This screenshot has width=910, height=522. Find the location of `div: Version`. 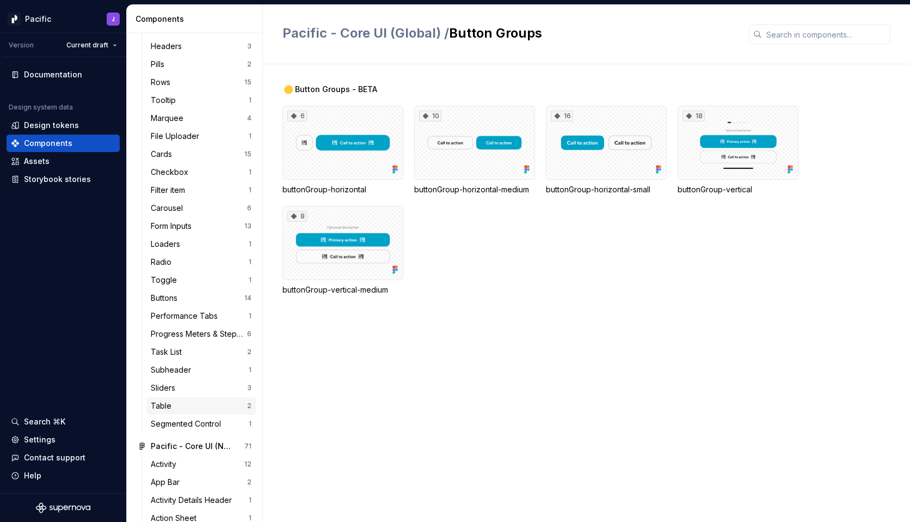

div: Version is located at coordinates (21, 45).